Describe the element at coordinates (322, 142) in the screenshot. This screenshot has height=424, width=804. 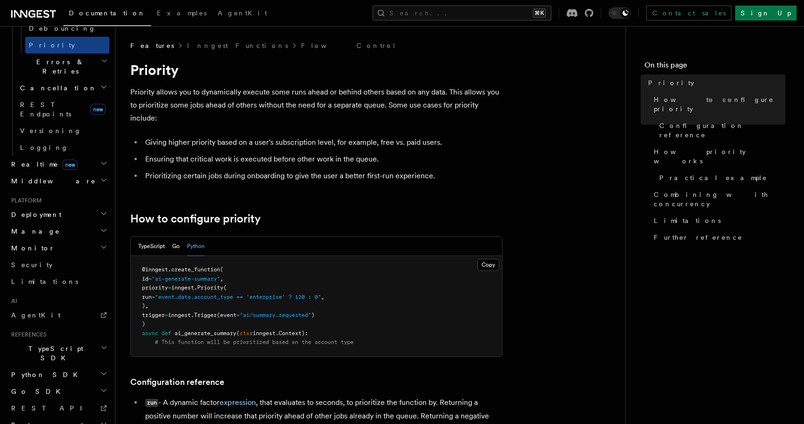
I see `li: Giving higher priority based on a user's subscription level, for example, free vs. paid users.` at that location.